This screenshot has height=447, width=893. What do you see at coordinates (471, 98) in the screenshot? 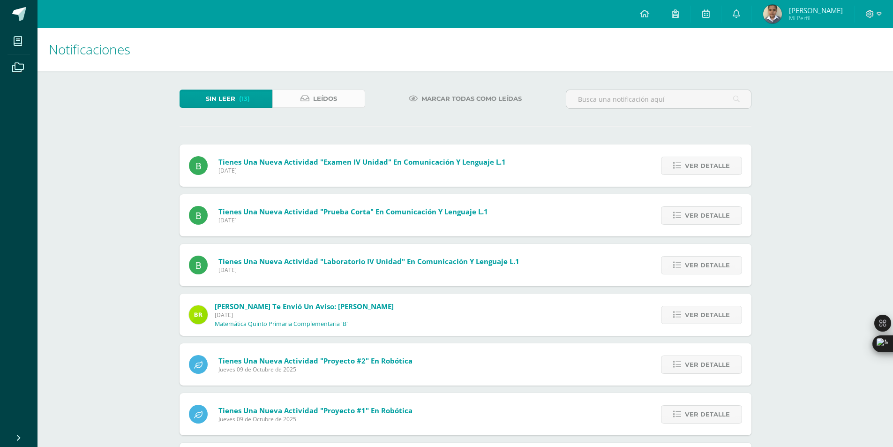
I see `span: Marcar todas como leídas` at bounding box center [471, 98].